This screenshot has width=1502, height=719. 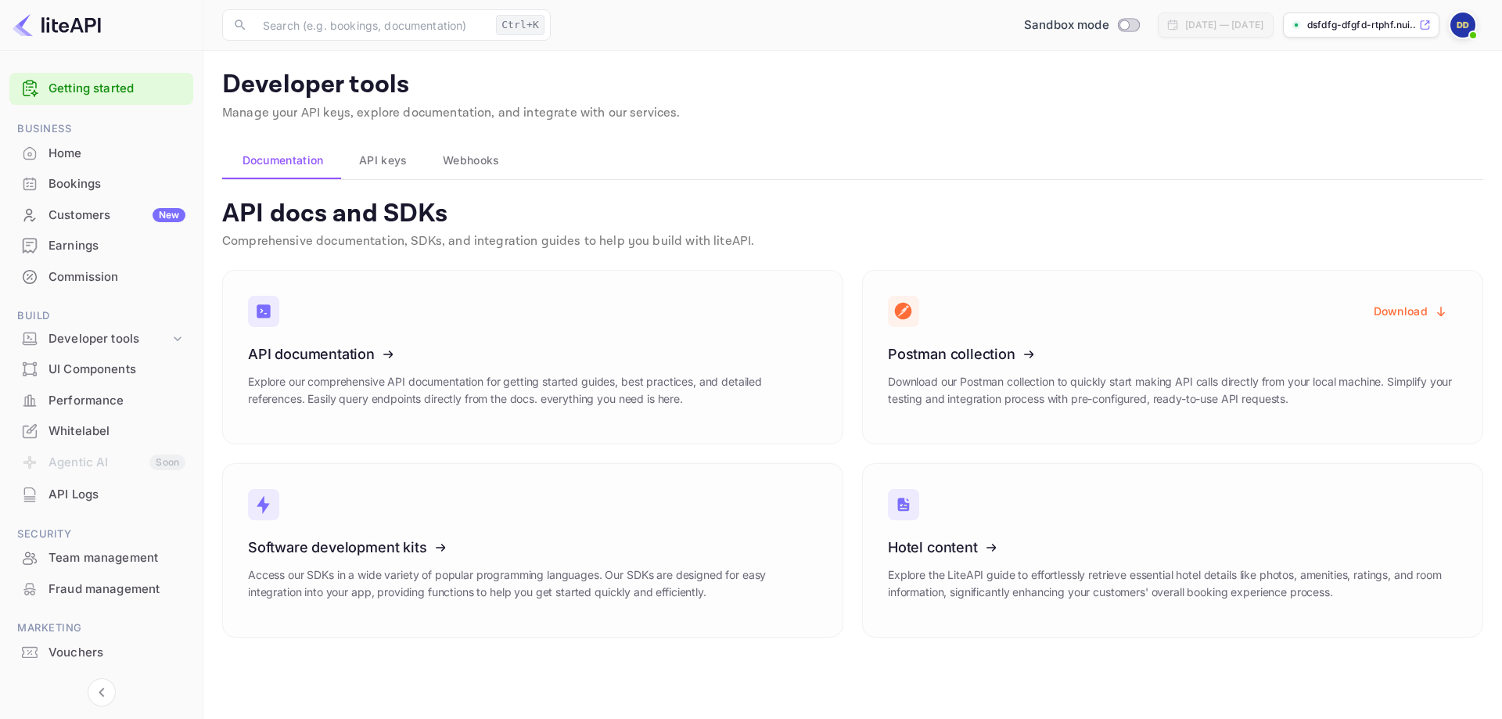 I want to click on a: Getting started, so click(x=117, y=88).